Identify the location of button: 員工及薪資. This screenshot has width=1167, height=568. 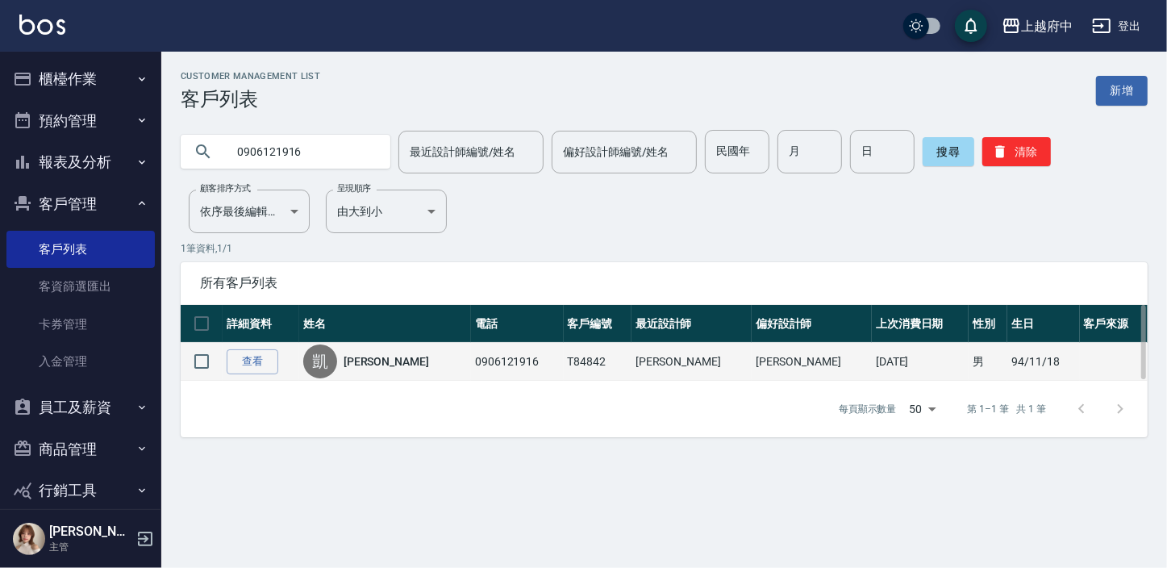
(81, 407).